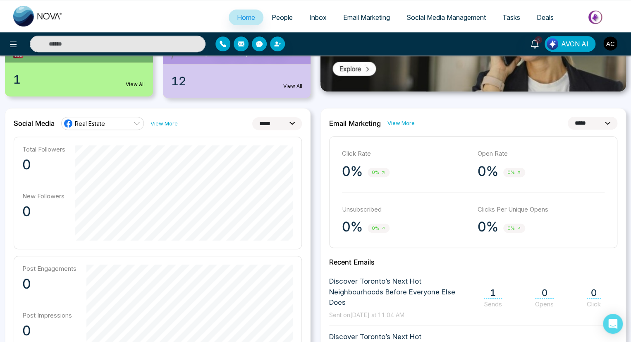  Describe the element at coordinates (446, 17) in the screenshot. I see `span: Social Media Management` at that location.